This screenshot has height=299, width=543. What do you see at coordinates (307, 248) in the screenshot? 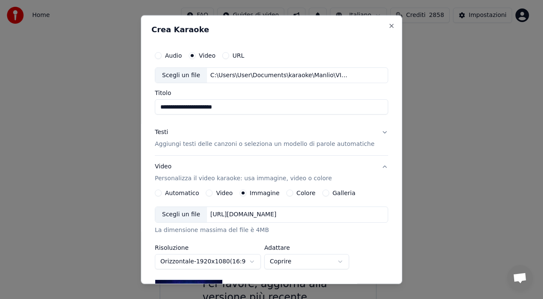
I see `label: Adattare` at bounding box center [307, 248].